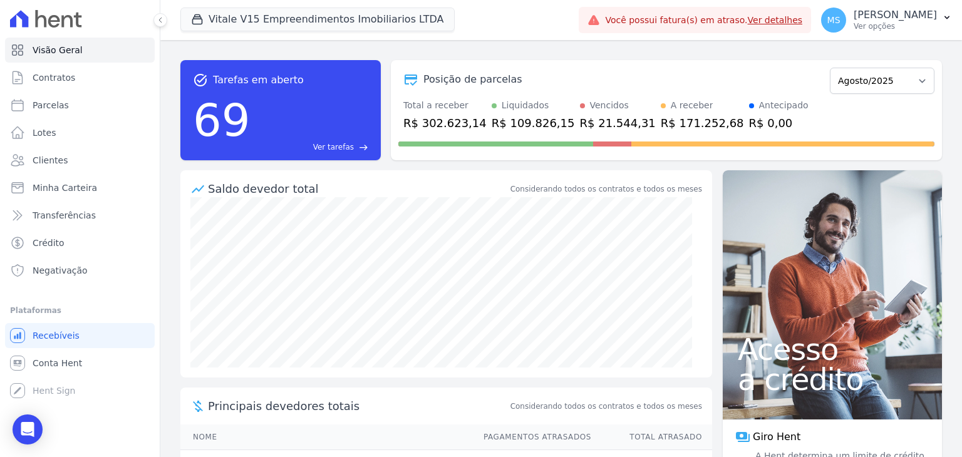 Image resolution: width=962 pixels, height=457 pixels. I want to click on div: A receber, so click(692, 105).